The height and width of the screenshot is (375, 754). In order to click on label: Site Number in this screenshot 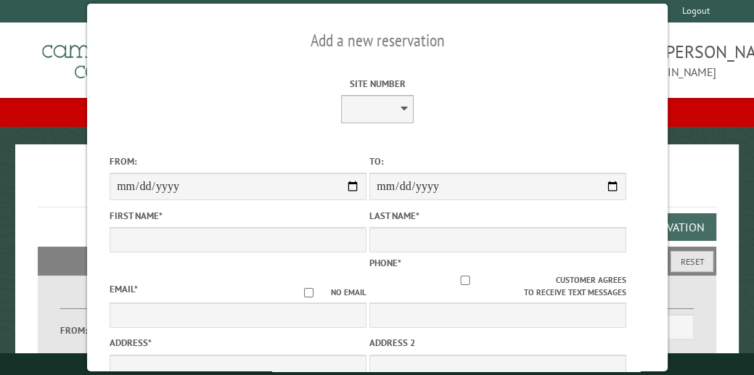, I will do `click(376, 83)`.